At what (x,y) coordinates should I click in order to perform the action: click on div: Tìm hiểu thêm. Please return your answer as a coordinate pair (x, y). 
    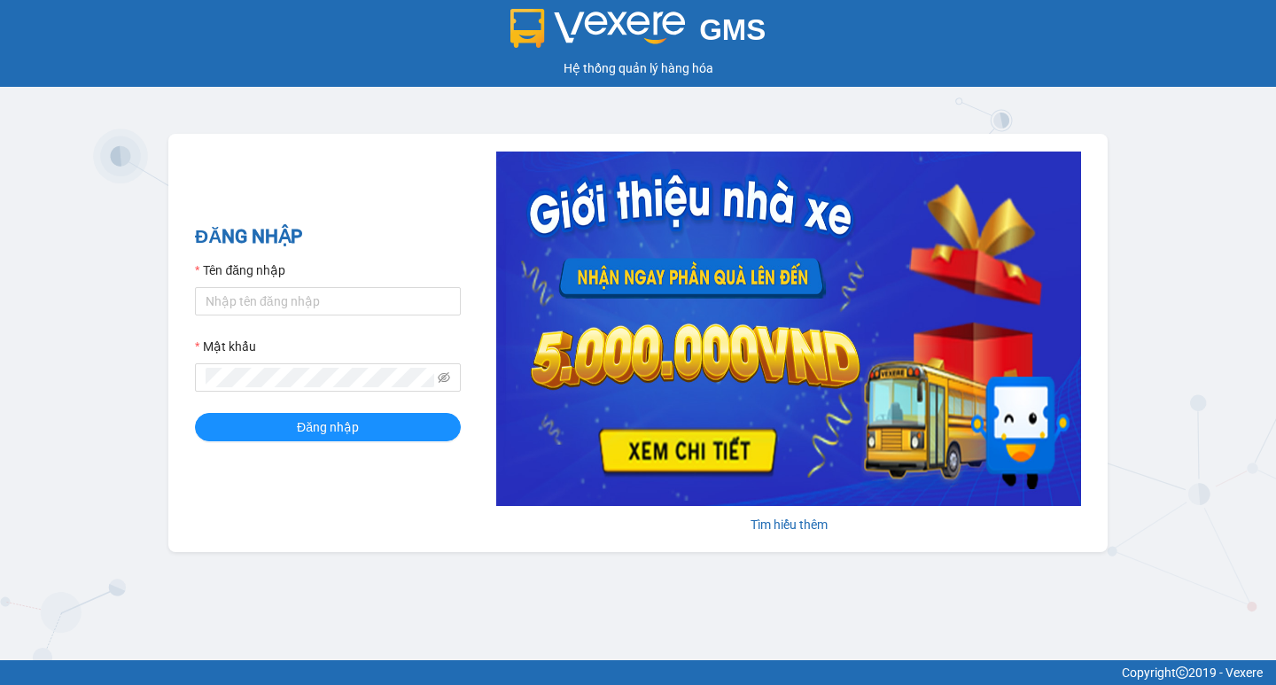
    Looking at the image, I should click on (788, 524).